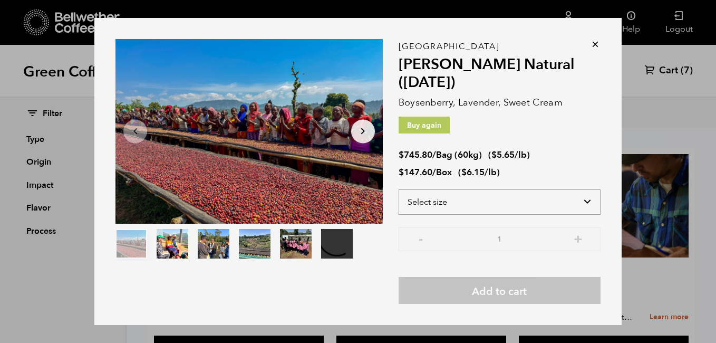 This screenshot has width=716, height=343. Describe the element at coordinates (337, 244) in the screenshot. I see `video: Your browser does not support the video tag.` at that location.